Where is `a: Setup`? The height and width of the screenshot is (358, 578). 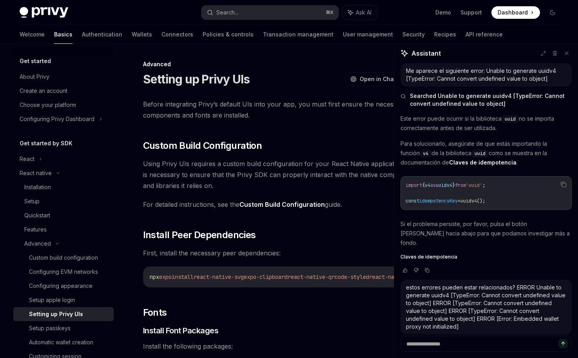 a: Setup is located at coordinates (64, 202).